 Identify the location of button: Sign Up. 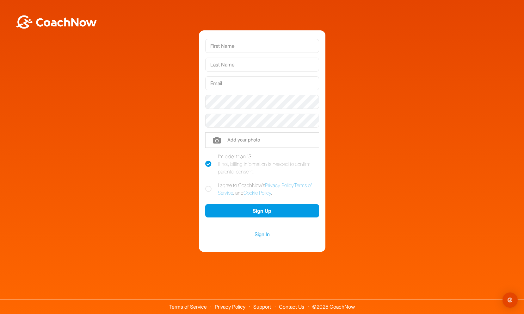
(262, 211).